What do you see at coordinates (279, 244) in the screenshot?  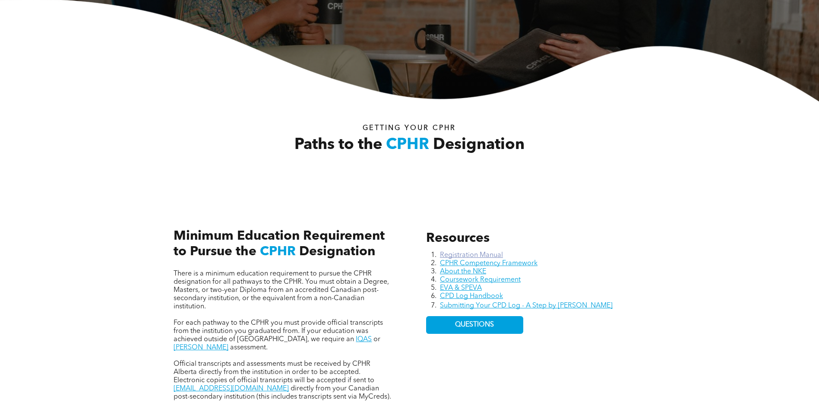 I see `span: Minimum Education Requirement to Pursue the` at bounding box center [279, 244].